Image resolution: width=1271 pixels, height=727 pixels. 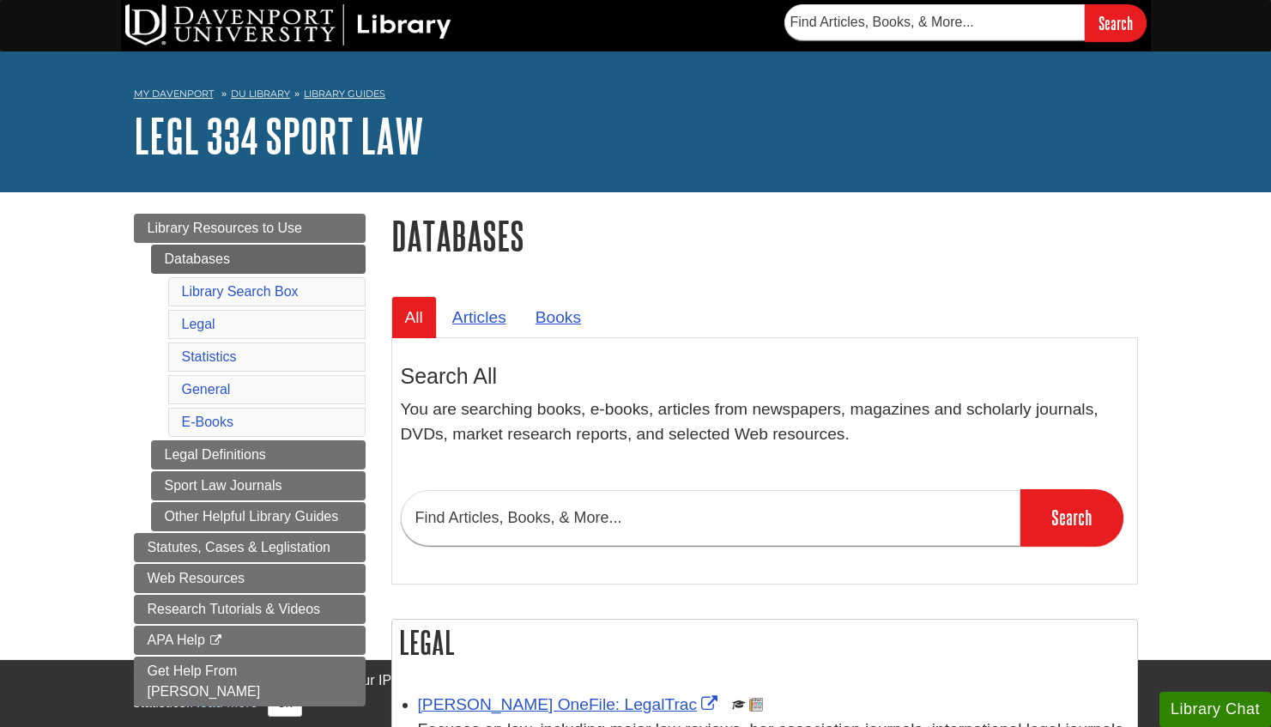 I want to click on a: Web Resources, so click(x=250, y=578).